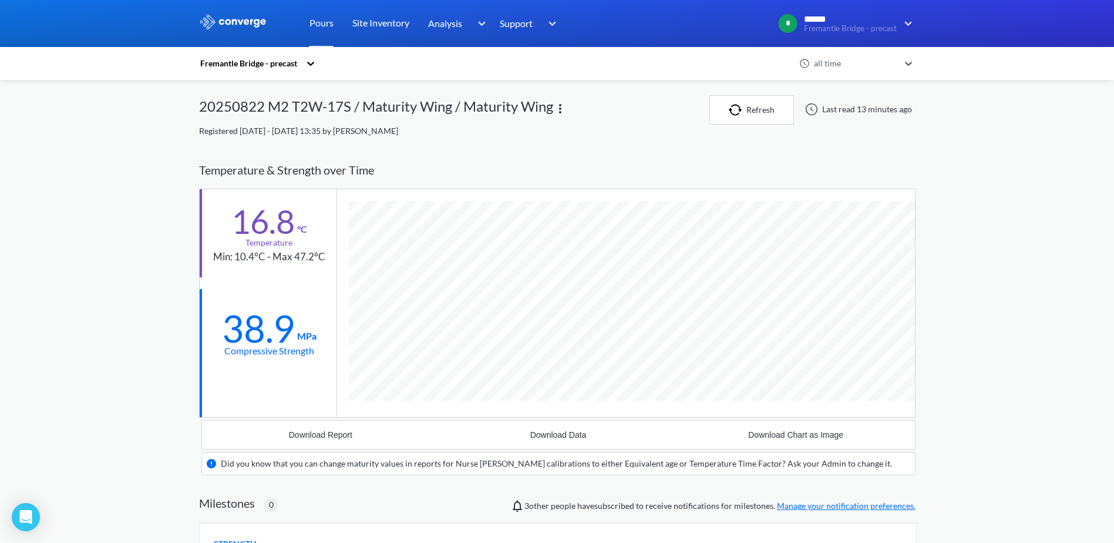  What do you see at coordinates (720, 506) in the screenshot?
I see `span: people have subscribed to receive notifications for milestones.` at bounding box center [720, 506].